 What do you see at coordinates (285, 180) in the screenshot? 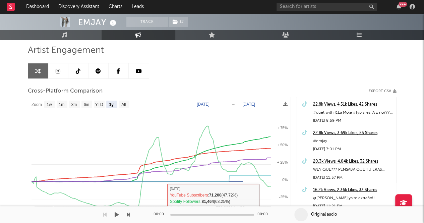
I see `text: 0%` at bounding box center [285, 180].